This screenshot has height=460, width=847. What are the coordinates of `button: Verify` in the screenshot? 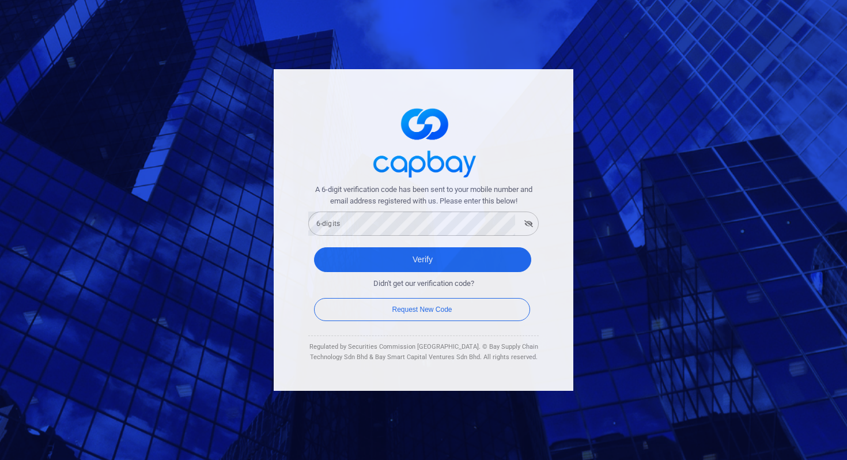 It's located at (422, 259).